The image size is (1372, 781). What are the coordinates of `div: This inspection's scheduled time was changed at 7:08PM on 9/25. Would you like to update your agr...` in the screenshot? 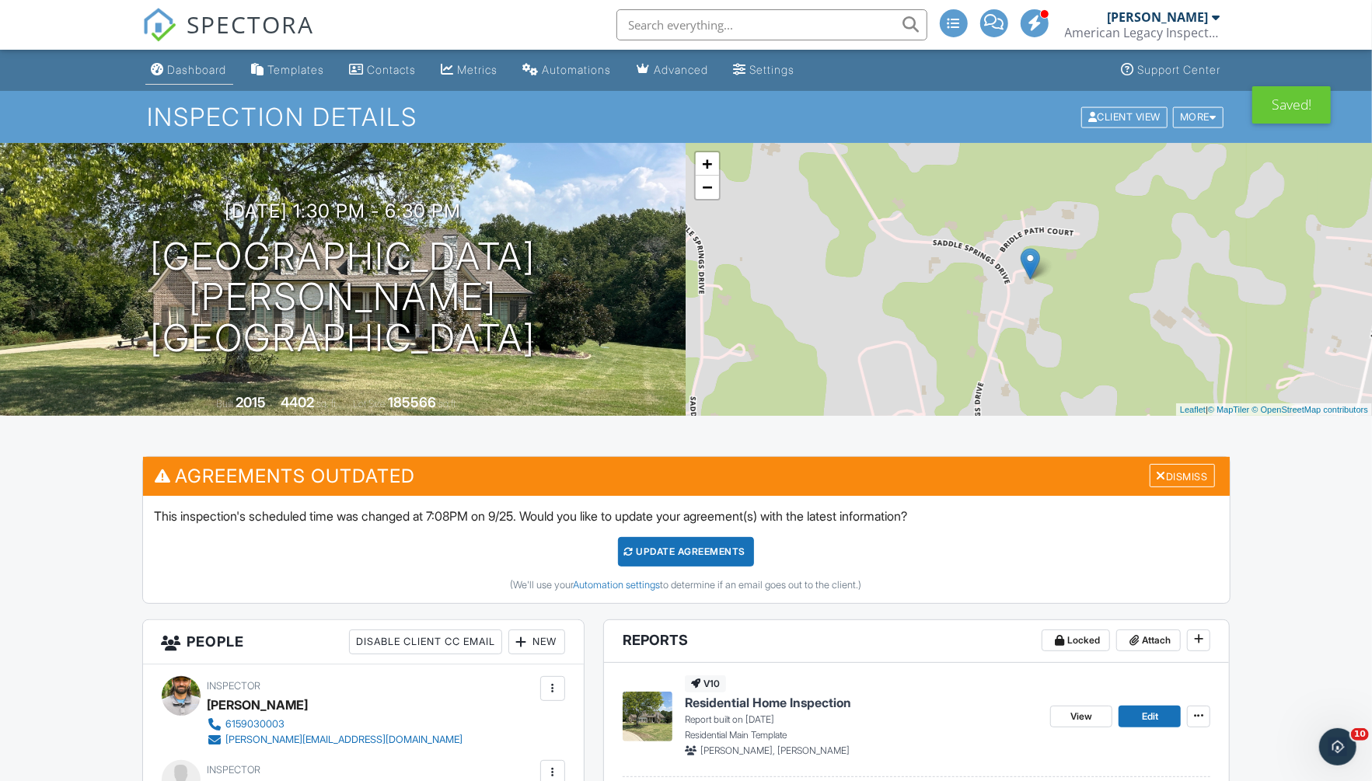 It's located at (686, 550).